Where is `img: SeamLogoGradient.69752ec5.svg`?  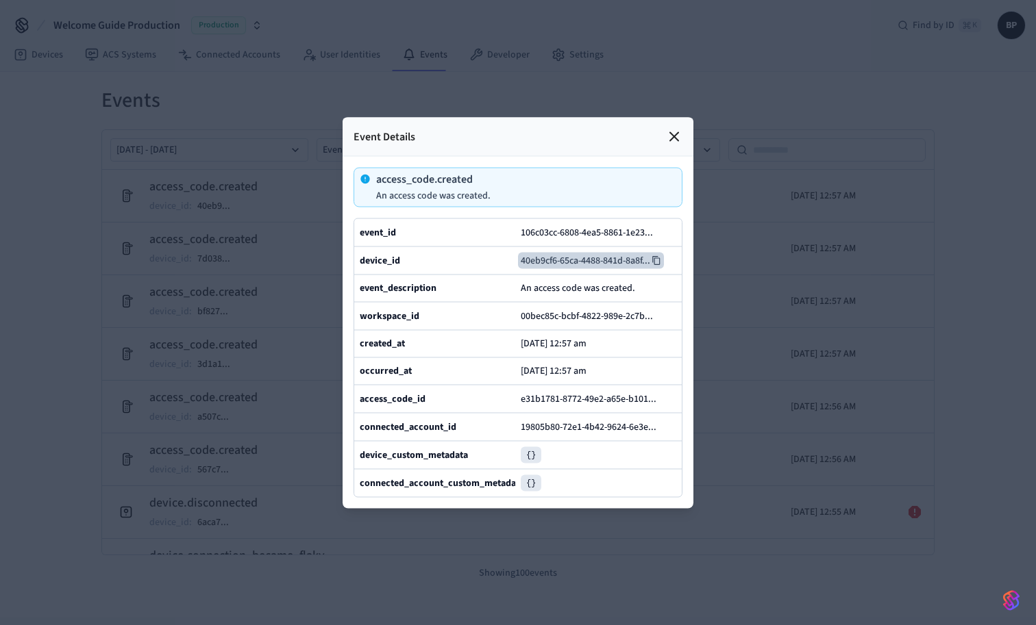 img: SeamLogoGradient.69752ec5.svg is located at coordinates (1011, 601).